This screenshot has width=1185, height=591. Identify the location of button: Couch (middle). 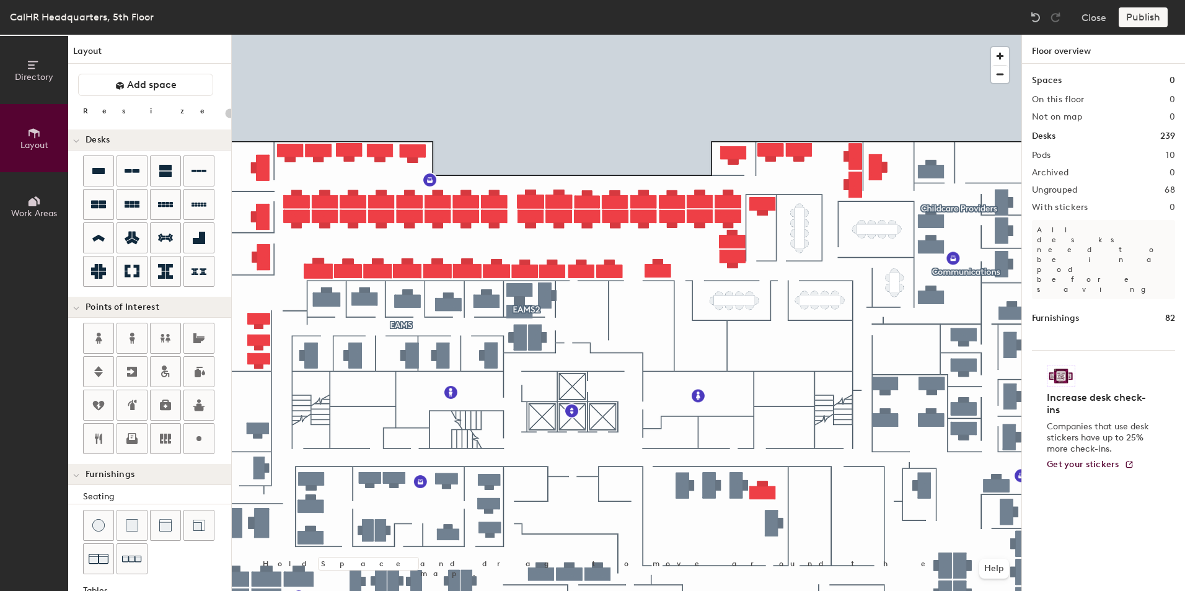
(166, 526).